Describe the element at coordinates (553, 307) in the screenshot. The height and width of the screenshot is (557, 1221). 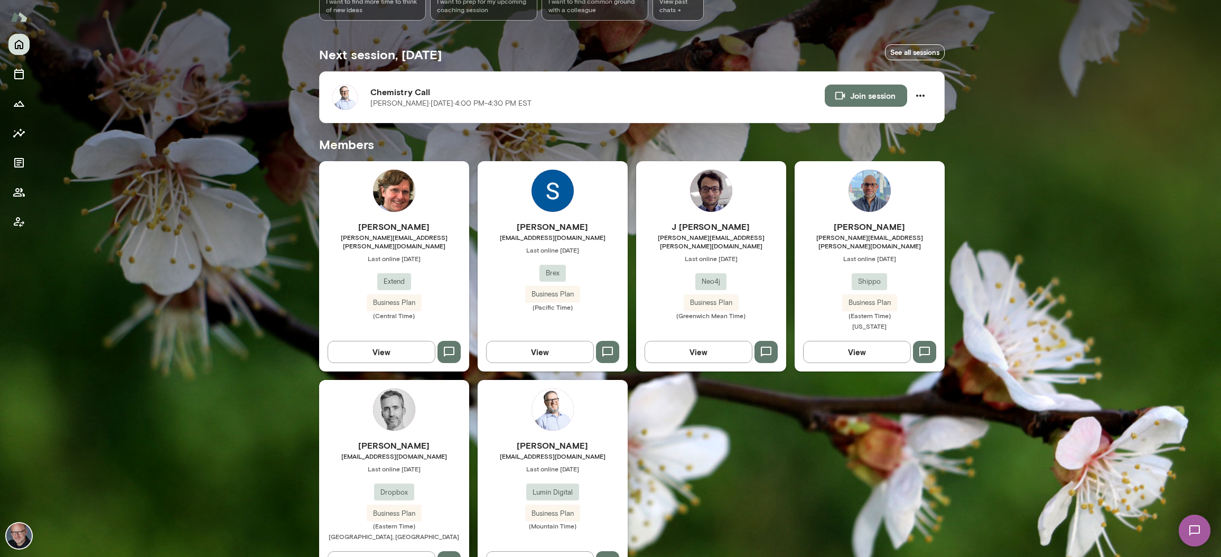
I see `span: (Pacific Time)` at that location.